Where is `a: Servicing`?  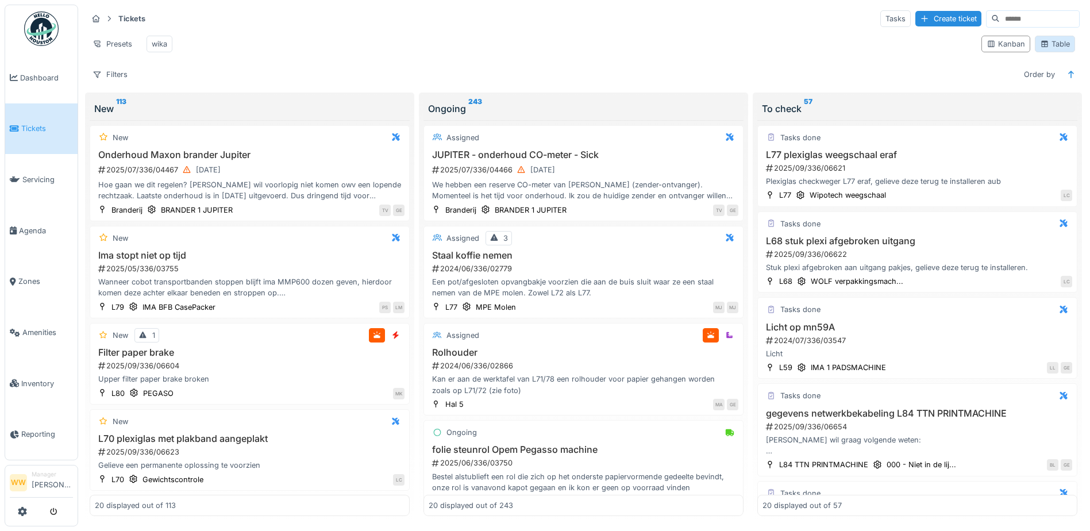 a: Servicing is located at coordinates (41, 179).